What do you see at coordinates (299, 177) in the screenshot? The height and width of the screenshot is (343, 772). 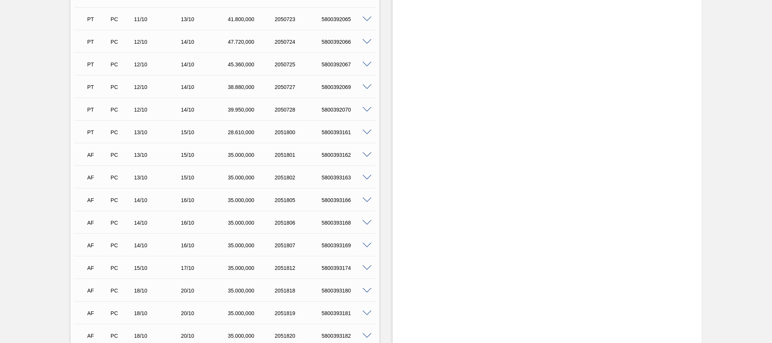 I see `div: 2051802` at bounding box center [299, 177].